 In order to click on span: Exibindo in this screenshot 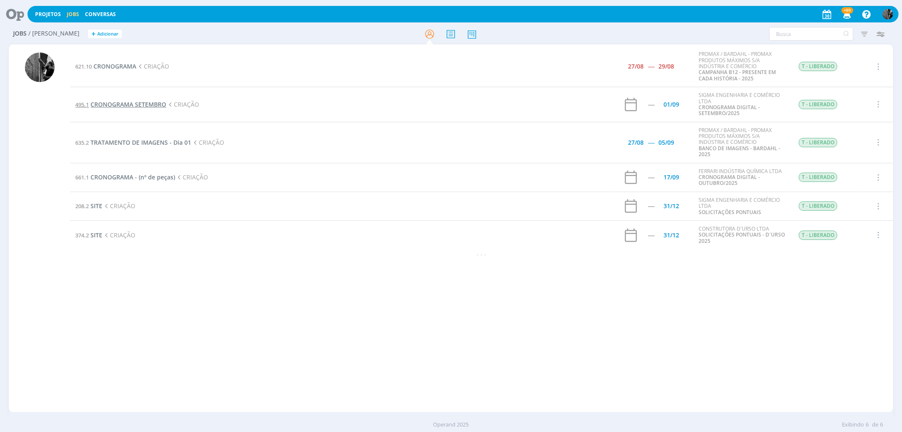, I will do `click(853, 425)`.